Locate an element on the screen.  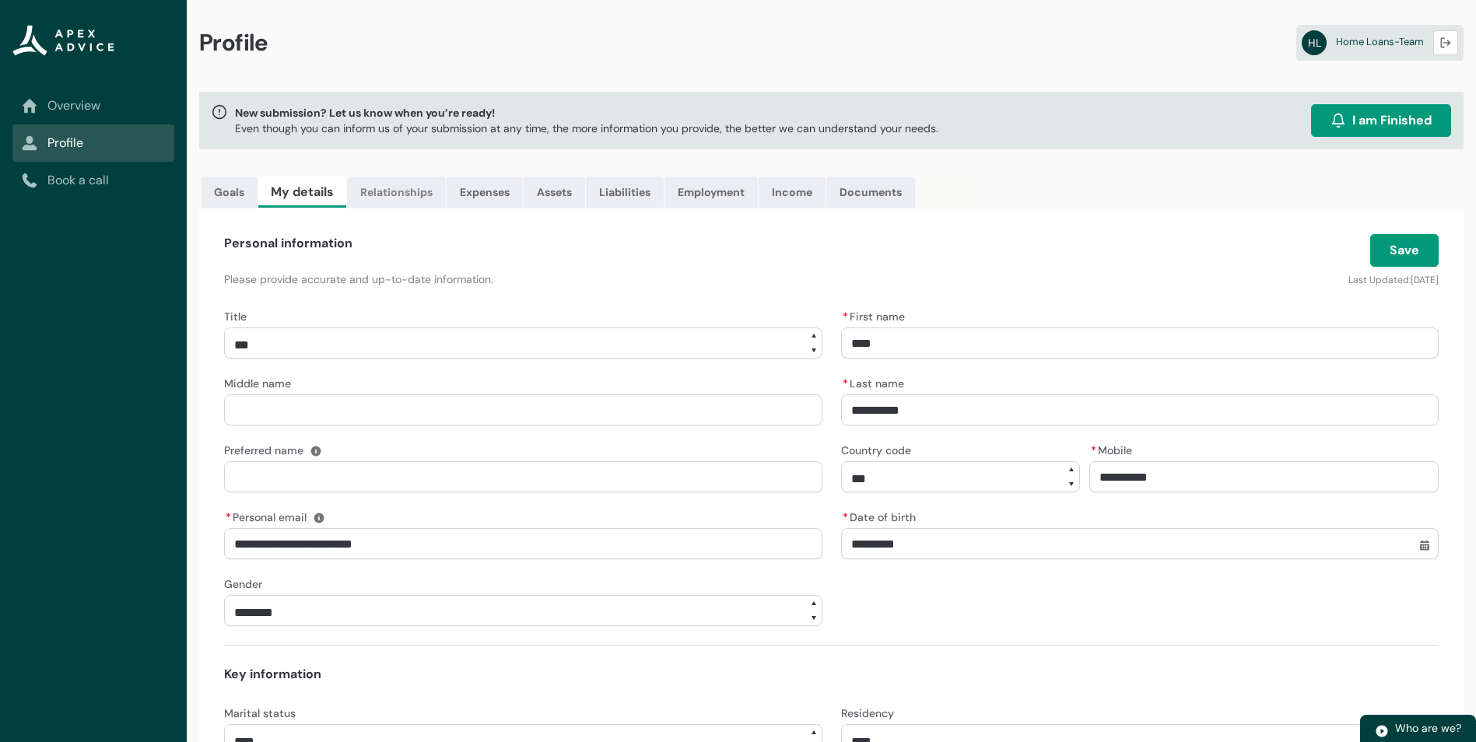
a: Goals is located at coordinates (229, 192).